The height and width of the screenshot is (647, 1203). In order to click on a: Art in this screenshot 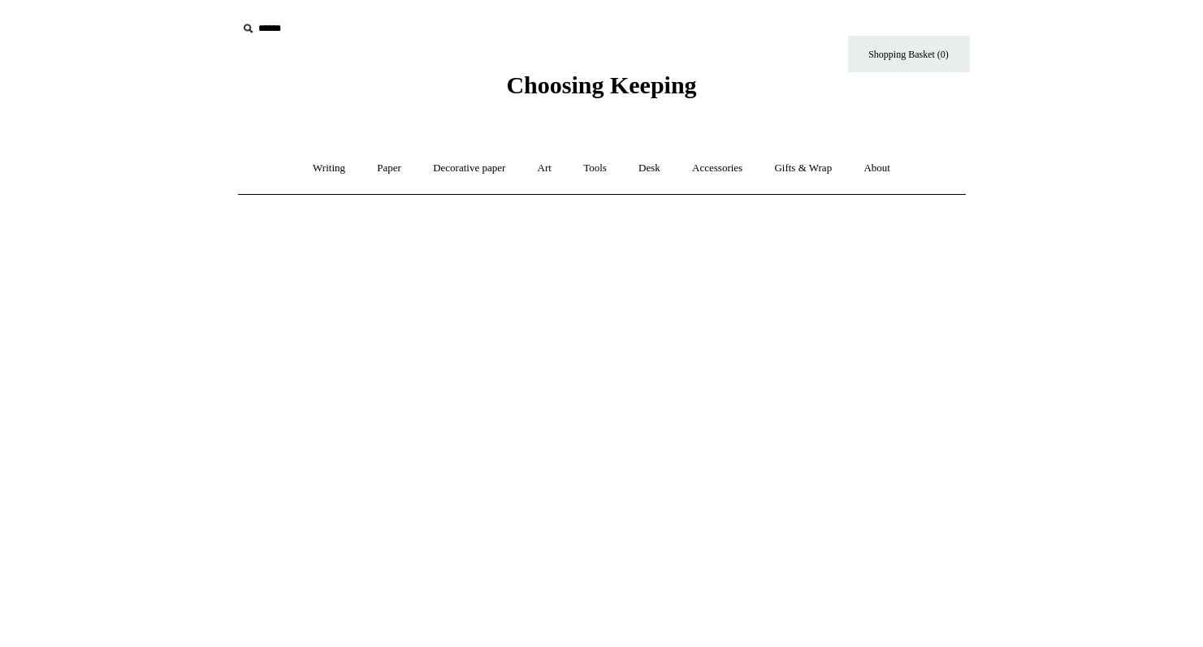, I will do `click(544, 168)`.